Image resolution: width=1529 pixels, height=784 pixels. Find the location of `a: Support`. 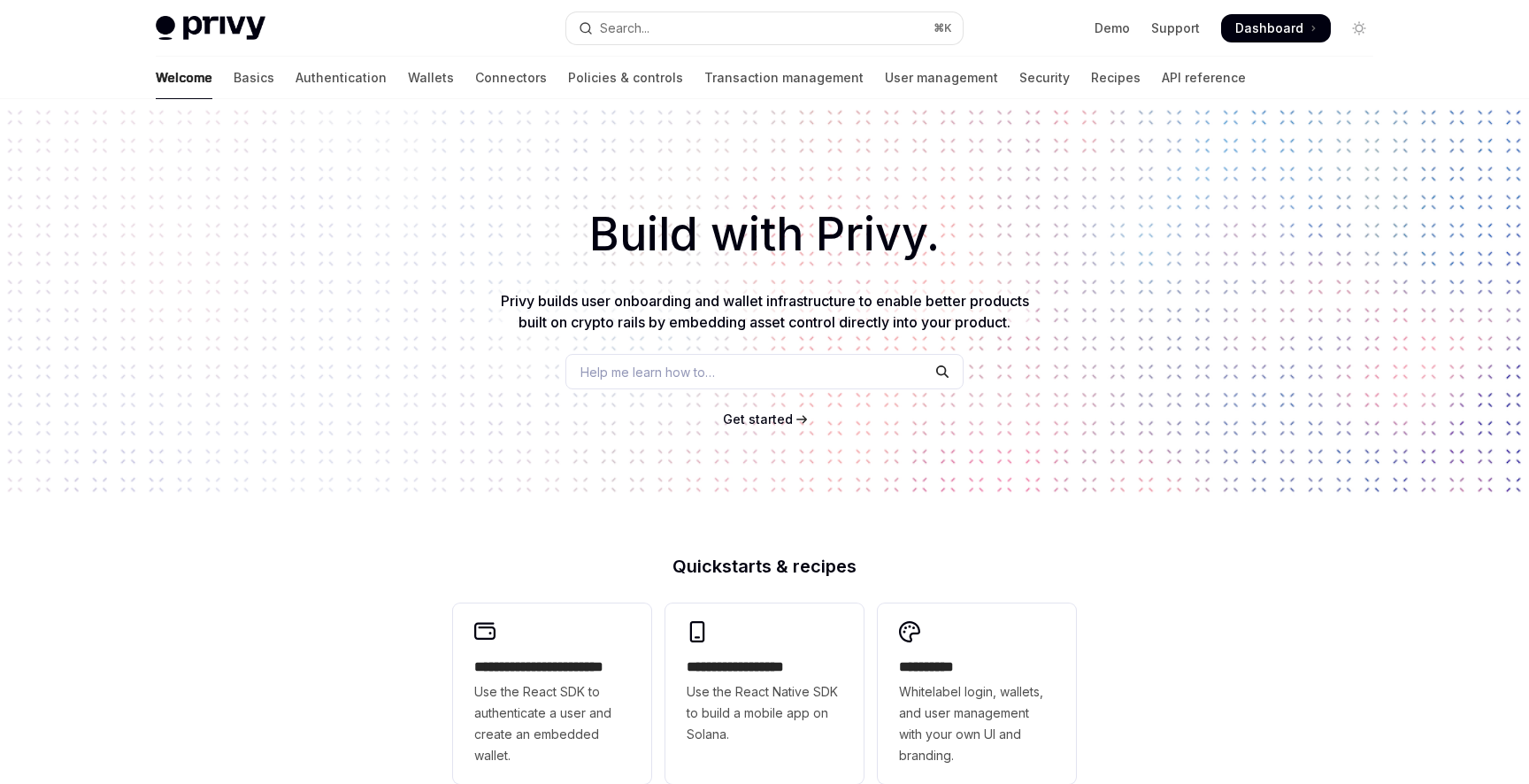

a: Support is located at coordinates (1176, 29).